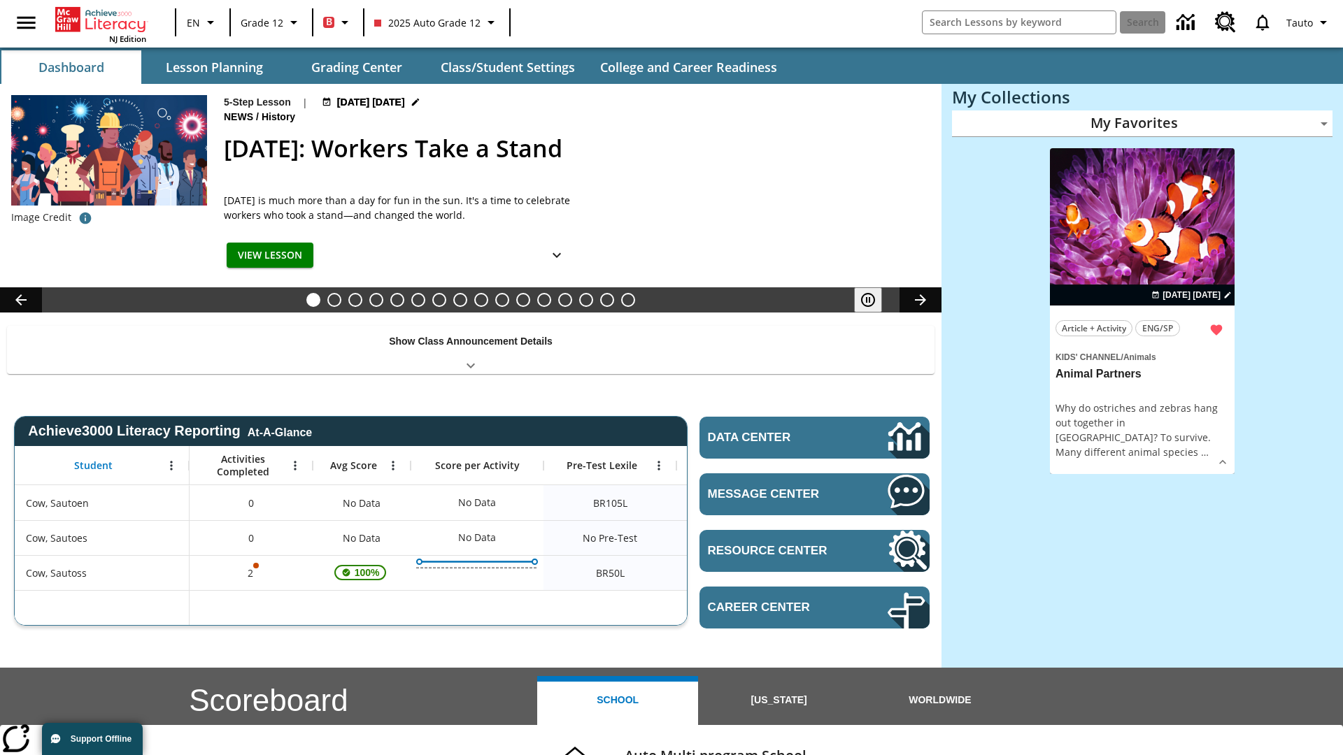 The height and width of the screenshot is (755, 1343). What do you see at coordinates (610, 503) in the screenshot?
I see `span: Beginning reader 105 Lexile, Cow, Sautoen` at bounding box center [610, 503].